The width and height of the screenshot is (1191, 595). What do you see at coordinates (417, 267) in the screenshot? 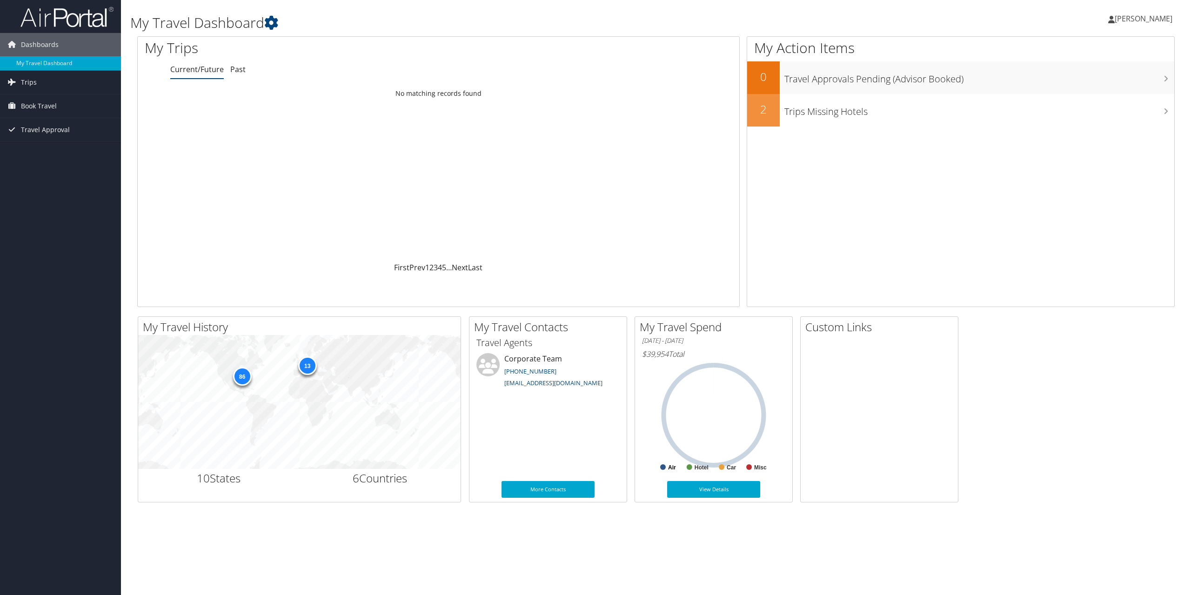
I see `a: Prev` at bounding box center [417, 267].